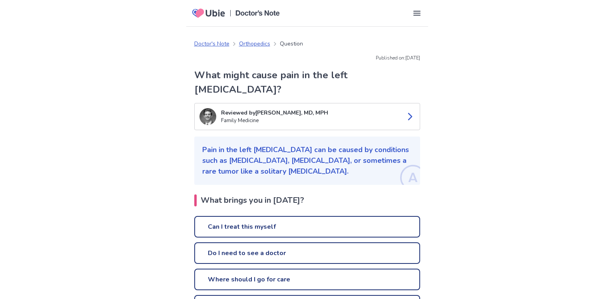 This screenshot has width=614, height=299. What do you see at coordinates (291, 44) in the screenshot?
I see `p: Question` at bounding box center [291, 44].